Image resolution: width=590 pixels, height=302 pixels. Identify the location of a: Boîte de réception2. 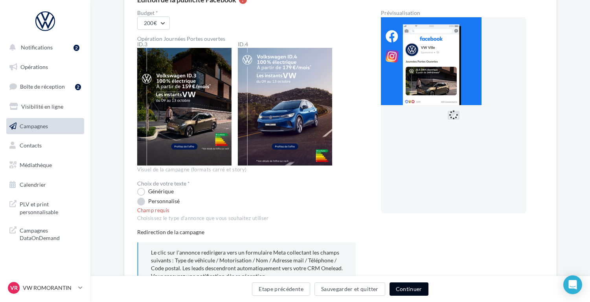
(45, 86).